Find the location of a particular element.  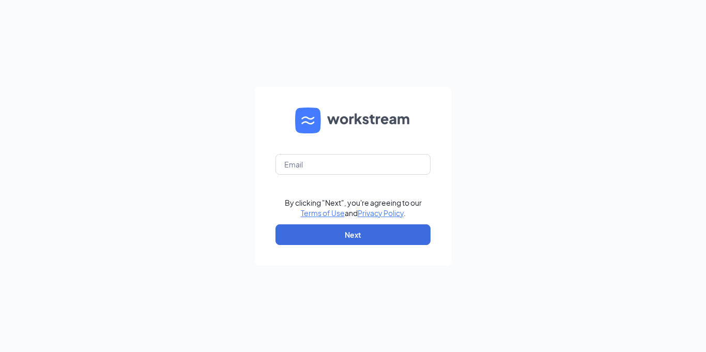

div: By clicking "Next", you're agreeing to our and . is located at coordinates (353, 208).